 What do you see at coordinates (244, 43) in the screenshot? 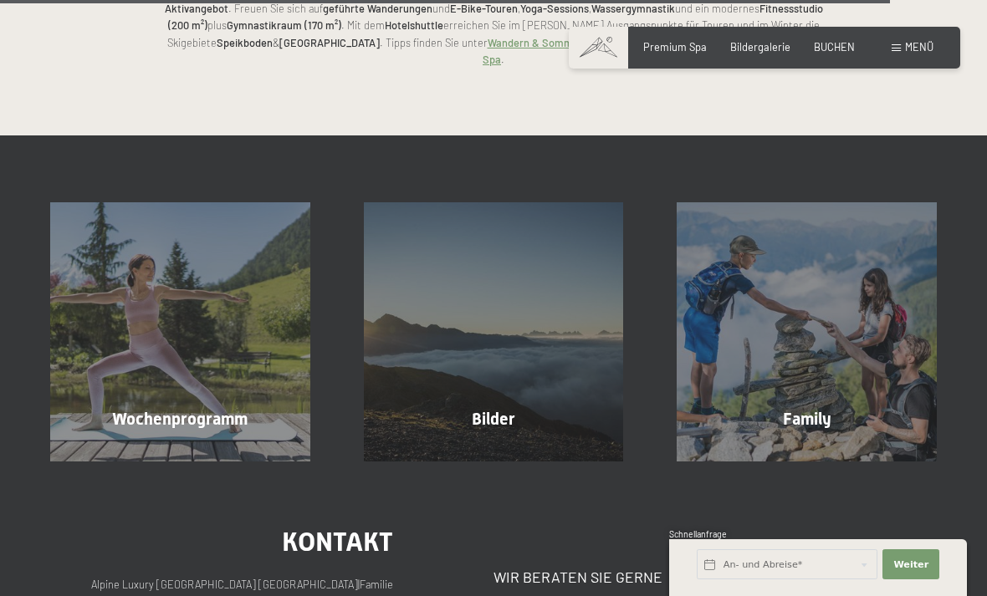
I see `strong: Speikboden` at bounding box center [244, 43].